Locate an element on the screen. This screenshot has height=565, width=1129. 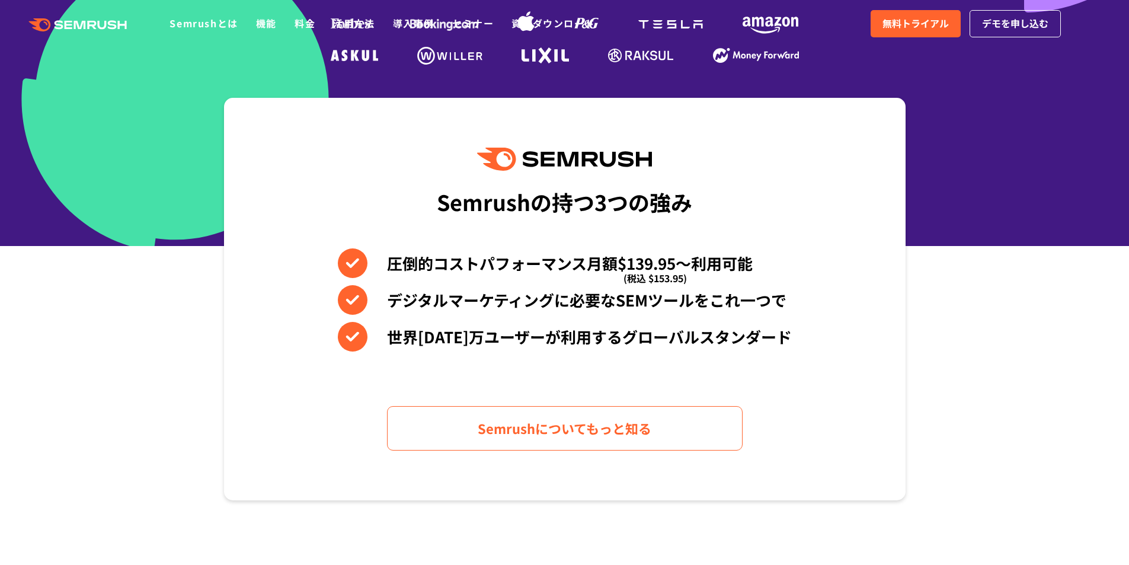
img: Semrush is located at coordinates (564, 159).